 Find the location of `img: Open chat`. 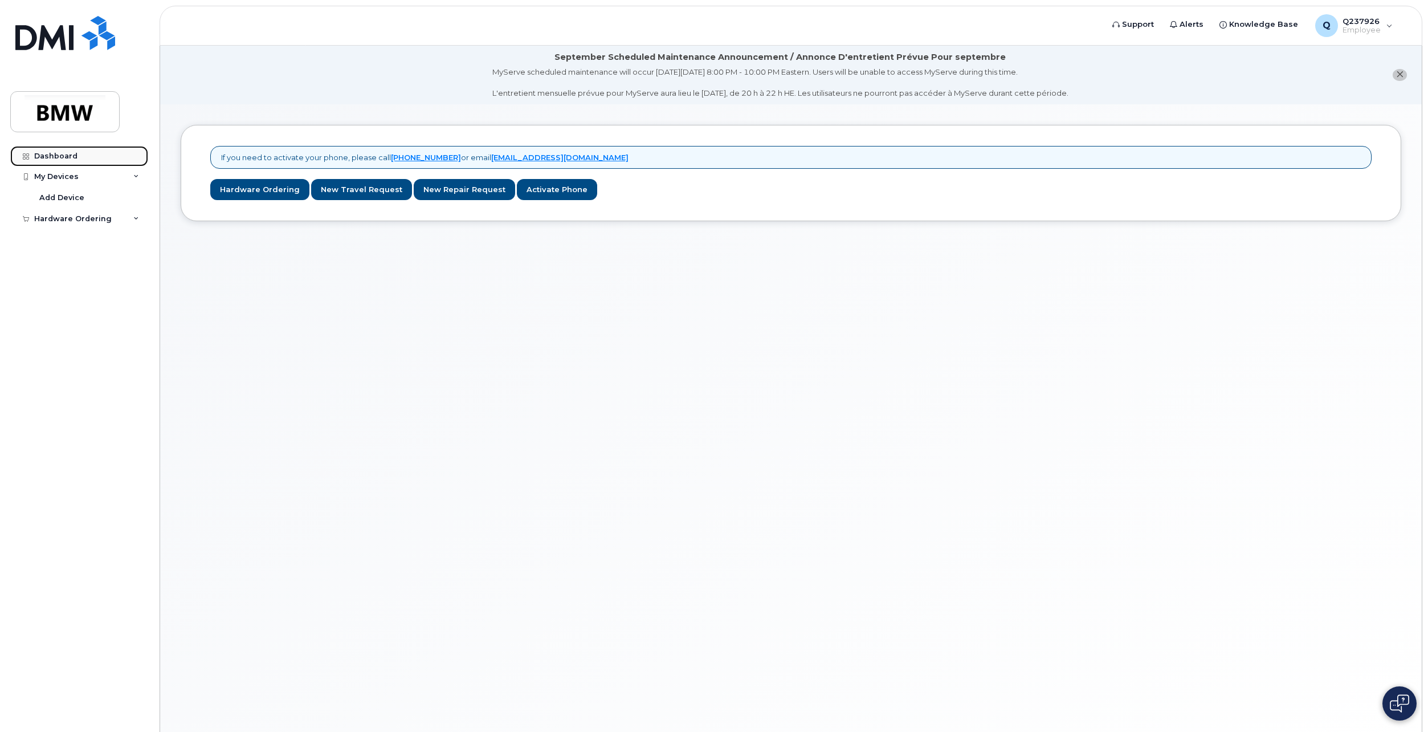

img: Open chat is located at coordinates (1400, 703).